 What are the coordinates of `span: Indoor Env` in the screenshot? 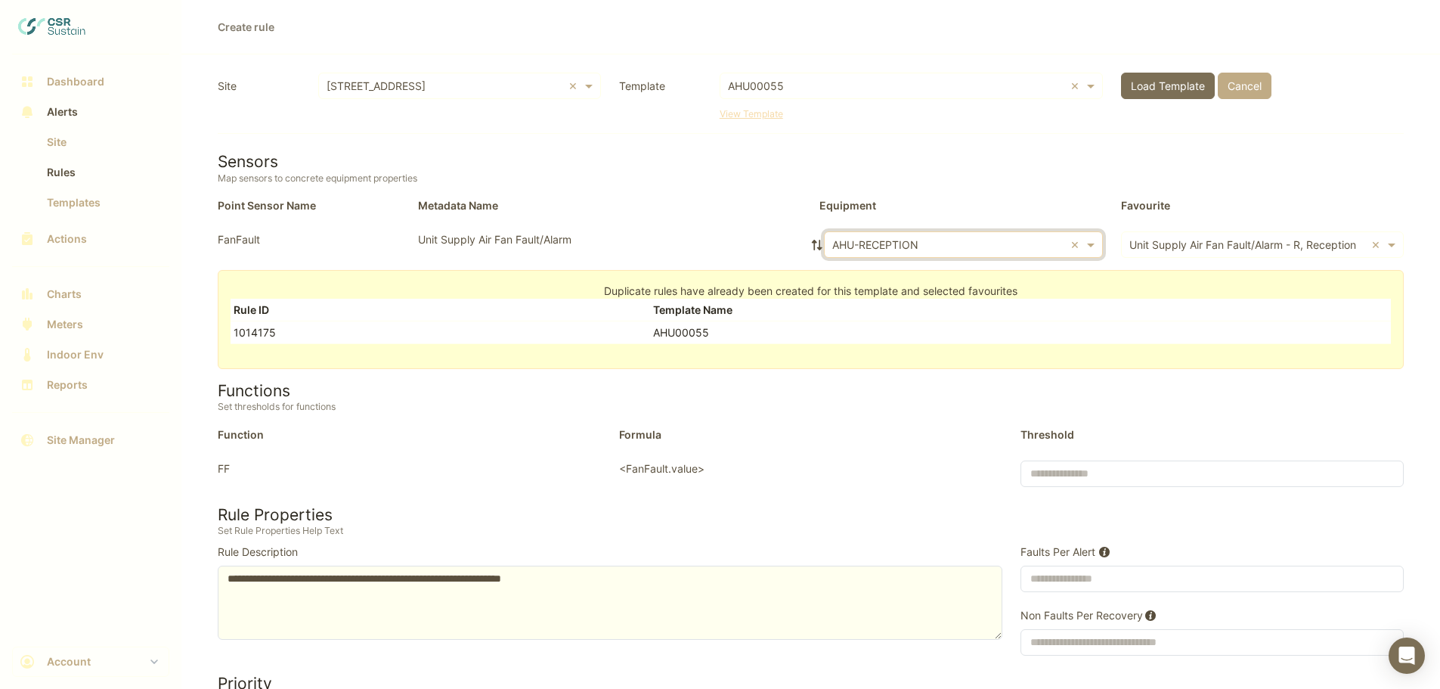 It's located at (75, 355).